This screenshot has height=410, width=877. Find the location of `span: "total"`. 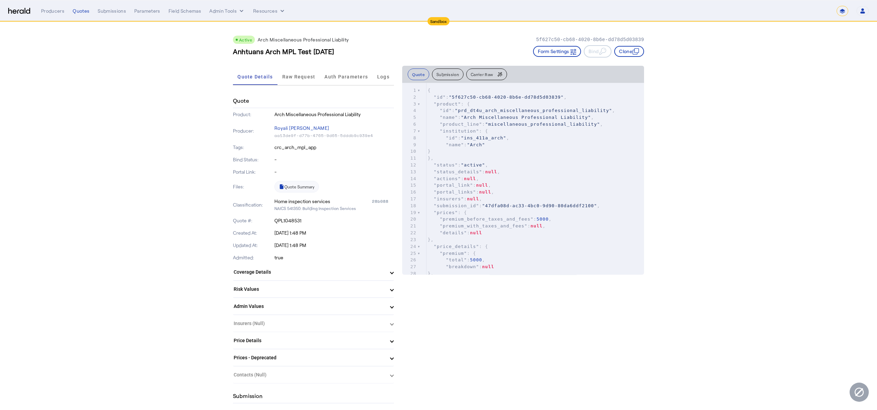

span: "total" is located at coordinates (456, 260).